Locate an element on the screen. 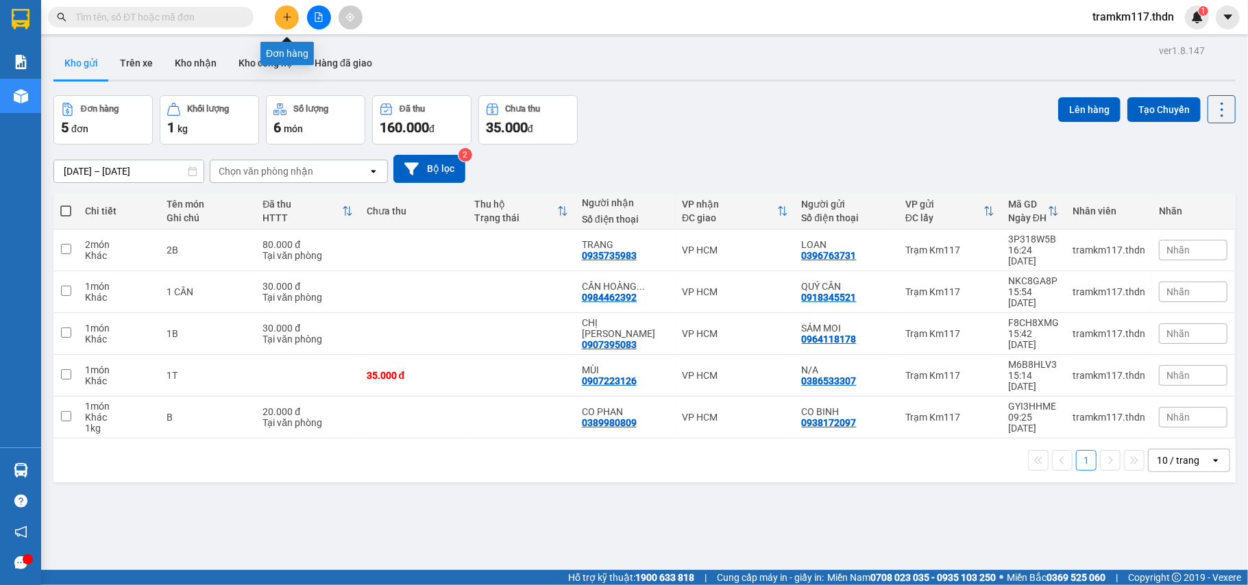 The image size is (1248, 585). img: logo is located at coordinates (26, 27).